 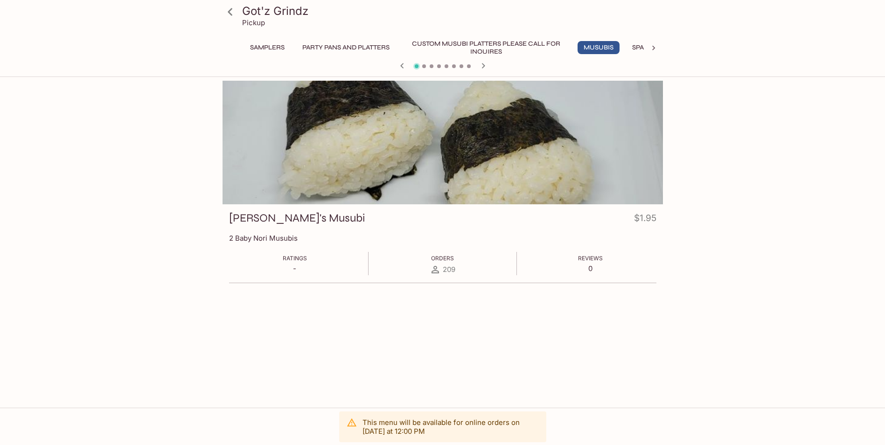 What do you see at coordinates (267, 48) in the screenshot?
I see `button: Samplers` at bounding box center [267, 48].